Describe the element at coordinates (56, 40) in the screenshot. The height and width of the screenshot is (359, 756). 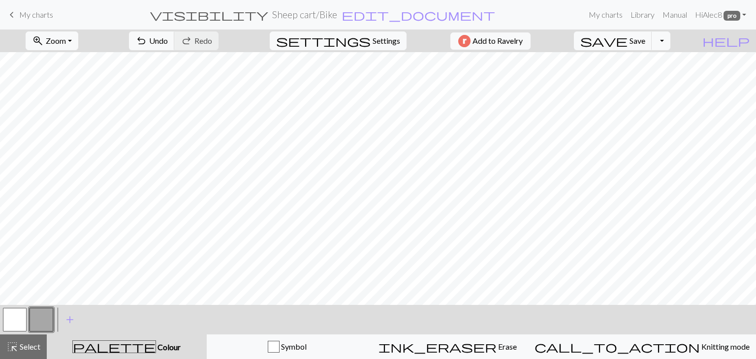
I see `span: Zoom` at that location.